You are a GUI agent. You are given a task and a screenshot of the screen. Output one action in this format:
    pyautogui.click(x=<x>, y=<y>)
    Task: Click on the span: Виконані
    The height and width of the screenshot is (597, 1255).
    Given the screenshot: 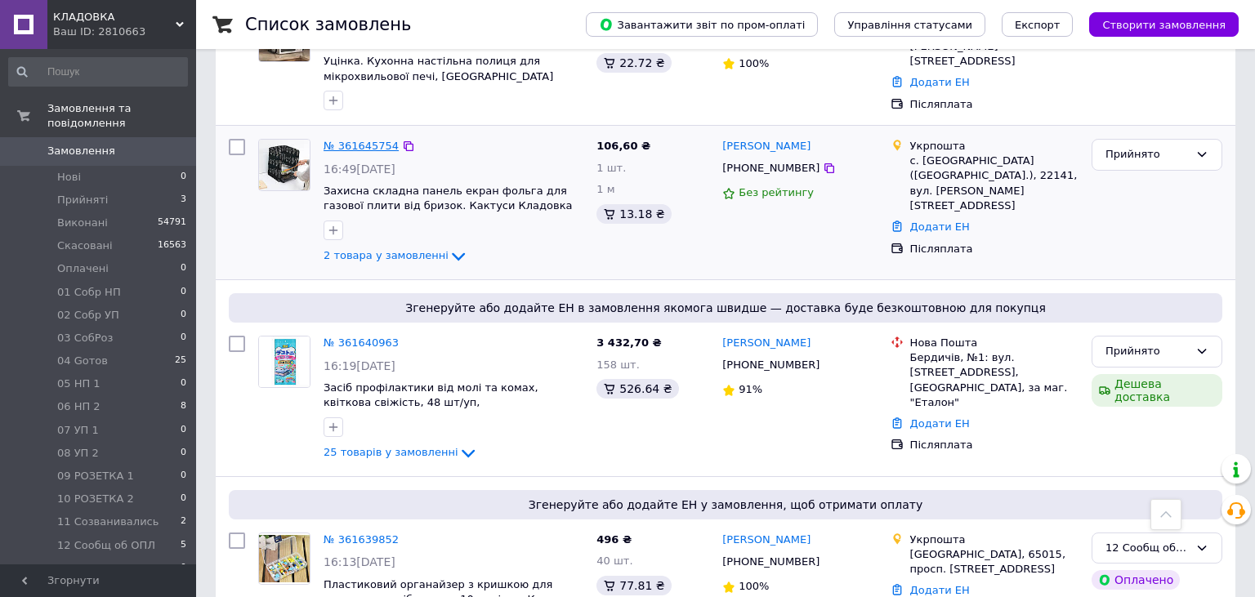 What is the action you would take?
    pyautogui.click(x=83, y=223)
    